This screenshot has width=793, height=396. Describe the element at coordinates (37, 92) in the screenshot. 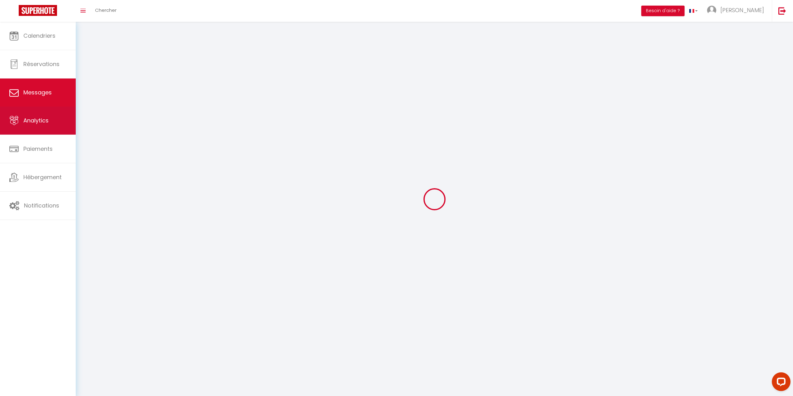

I see `span: Messages` at that location.